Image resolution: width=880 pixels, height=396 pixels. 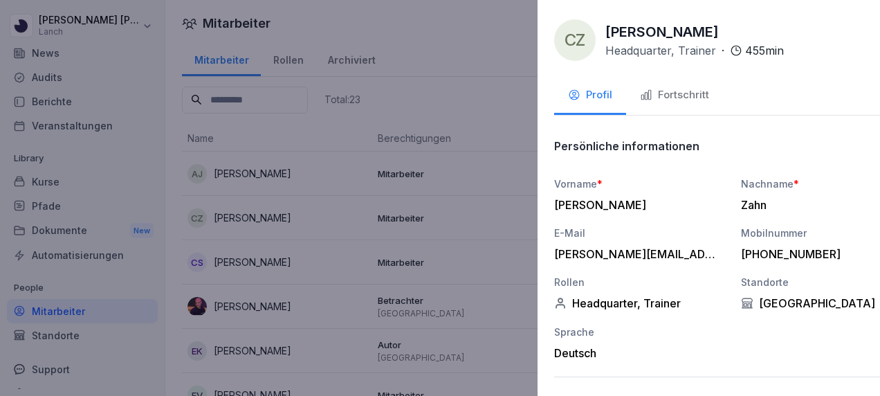 What do you see at coordinates (660, 50) in the screenshot?
I see `p: Headquarter, Trainer` at bounding box center [660, 50].